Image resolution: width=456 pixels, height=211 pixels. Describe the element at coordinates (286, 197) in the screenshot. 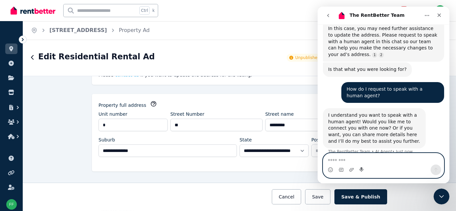

I see `button: Cancel` at that location.